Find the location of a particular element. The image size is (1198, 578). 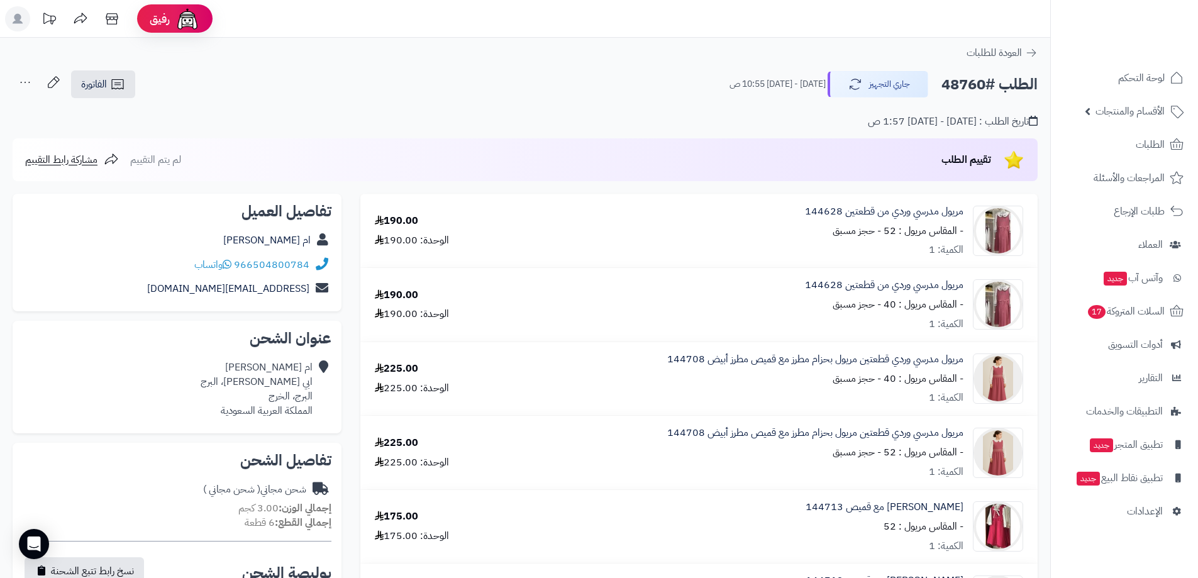

small: 3.00 كجم is located at coordinates (285, 508).